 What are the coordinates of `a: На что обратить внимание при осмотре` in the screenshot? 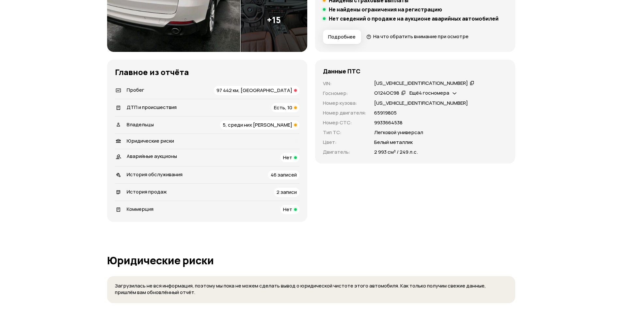 It's located at (418, 36).